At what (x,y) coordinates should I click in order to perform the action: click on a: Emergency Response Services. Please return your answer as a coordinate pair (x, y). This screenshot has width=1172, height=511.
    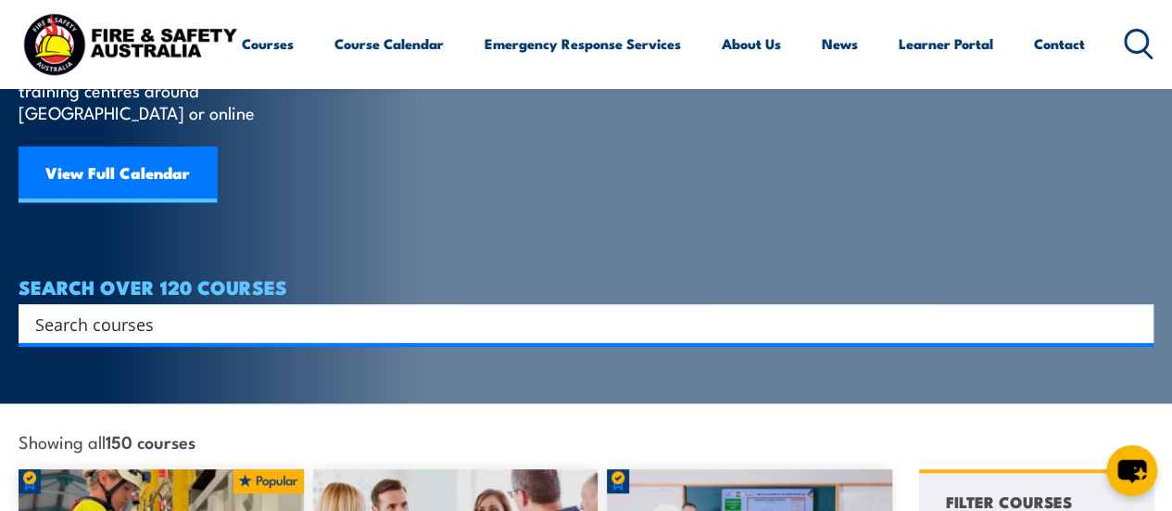
    Looking at the image, I should click on (583, 44).